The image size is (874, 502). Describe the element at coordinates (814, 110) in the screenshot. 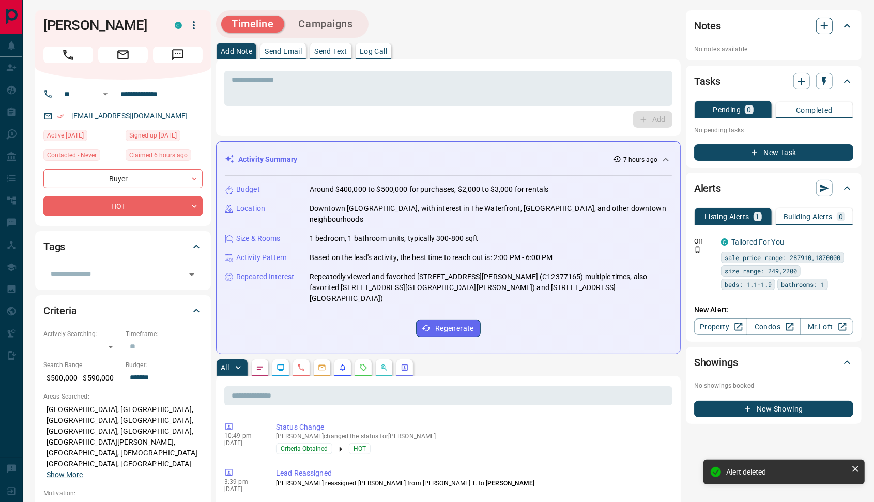

I see `p: Completed` at that location.